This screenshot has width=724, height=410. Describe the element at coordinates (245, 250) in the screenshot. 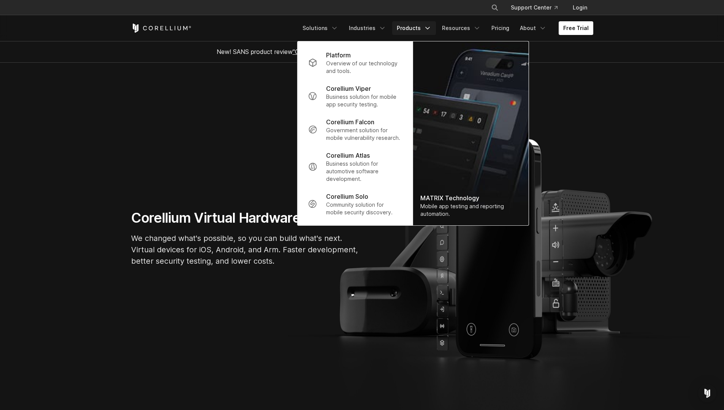

I see `p: We changed what's possible, so you can build what's next. Virtual devices for iOS, Android, and A...` at that location.